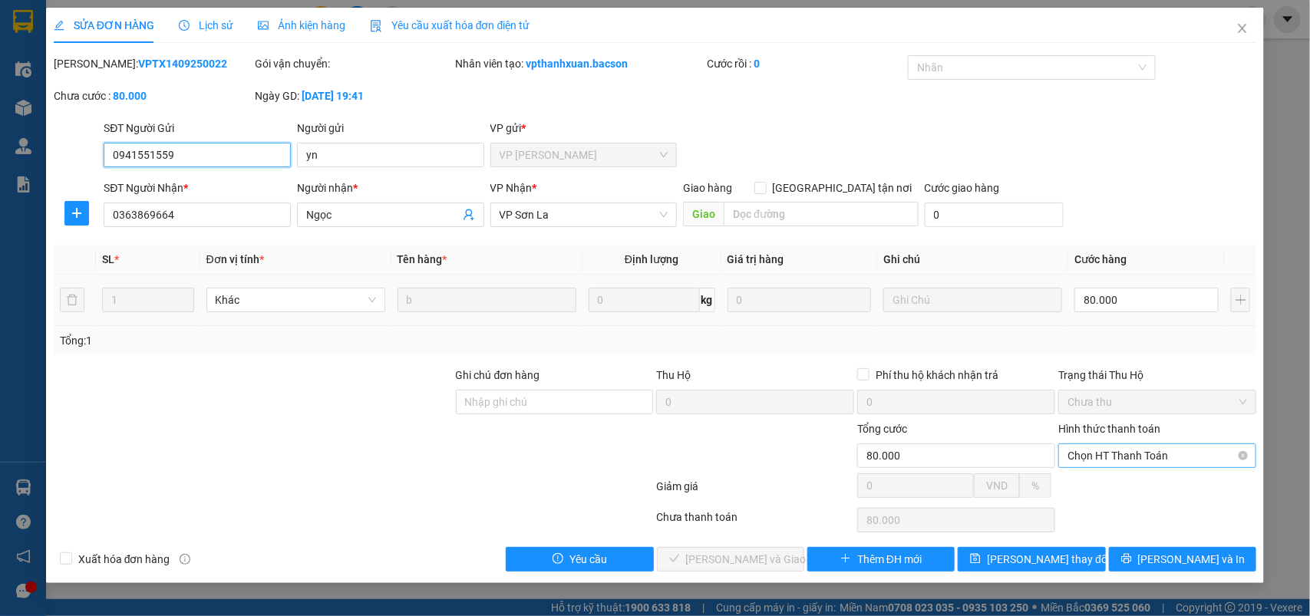  What do you see at coordinates (1158, 375) in the screenshot?
I see `div: Trạng thái Thu Hộ` at bounding box center [1158, 375].